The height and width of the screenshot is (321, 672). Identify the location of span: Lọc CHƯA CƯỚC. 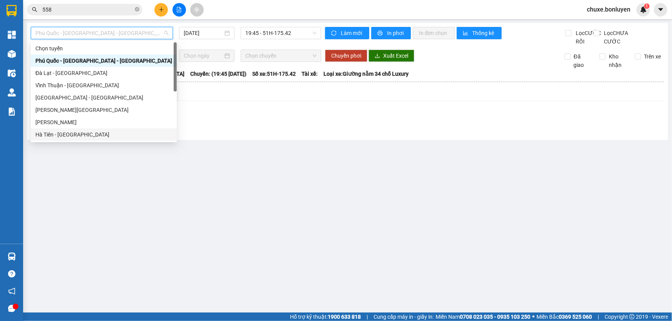
(618, 37).